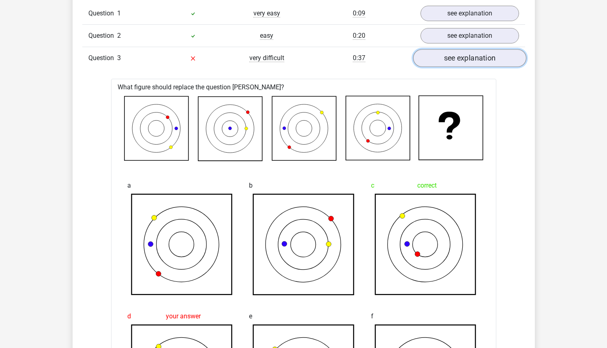 Image resolution: width=607 pixels, height=348 pixels. What do you see at coordinates (373, 185) in the screenshot?
I see `span: c` at bounding box center [373, 185].